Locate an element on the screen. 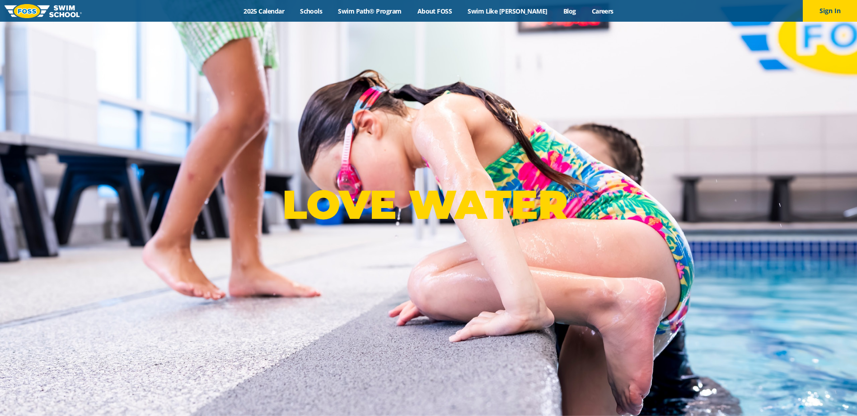  a: Blog is located at coordinates (569, 11).